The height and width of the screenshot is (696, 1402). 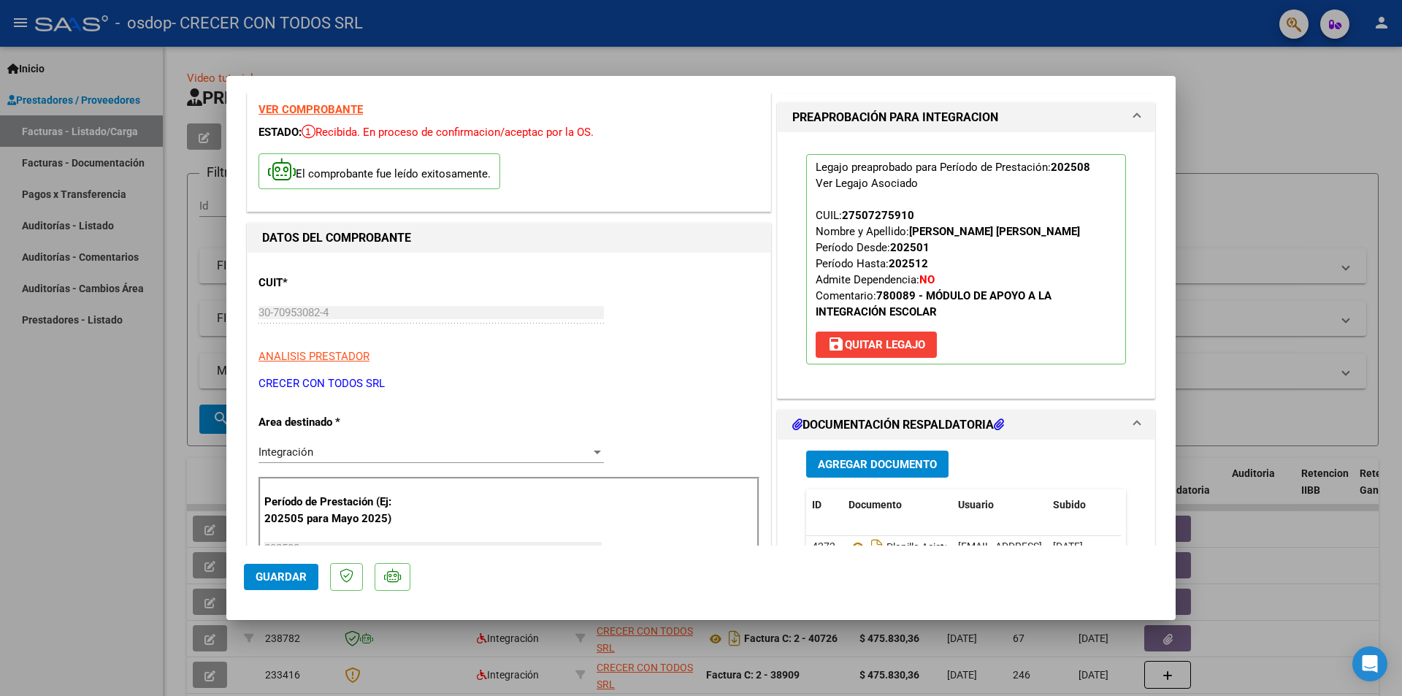 I want to click on span: ID, so click(x=816, y=505).